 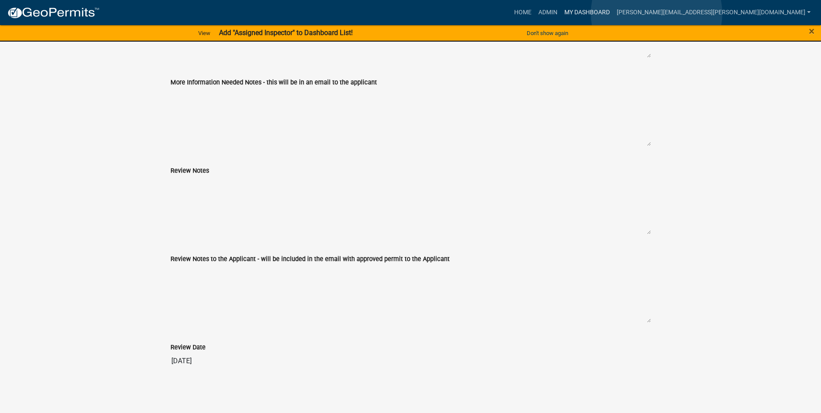 I want to click on label: Review Notes, so click(x=189, y=171).